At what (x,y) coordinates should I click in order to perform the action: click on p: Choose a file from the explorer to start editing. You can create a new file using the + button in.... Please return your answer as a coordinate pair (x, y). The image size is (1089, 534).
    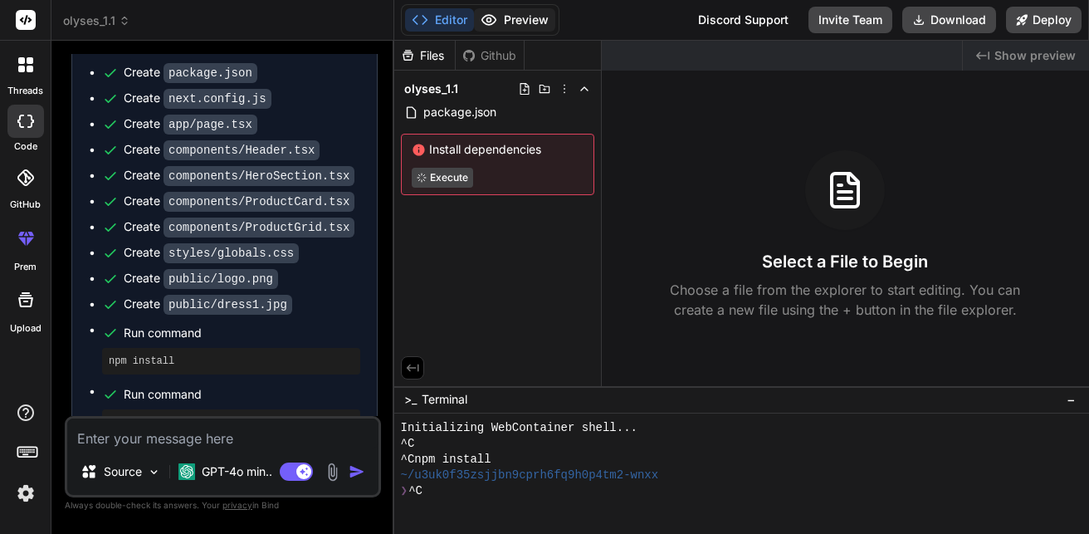
    Looking at the image, I should click on (845, 300).